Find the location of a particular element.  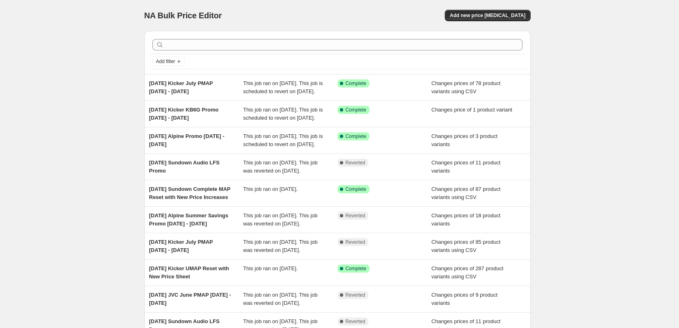

span: Changes prices of 287 product variants using CSV is located at coordinates (467, 272).